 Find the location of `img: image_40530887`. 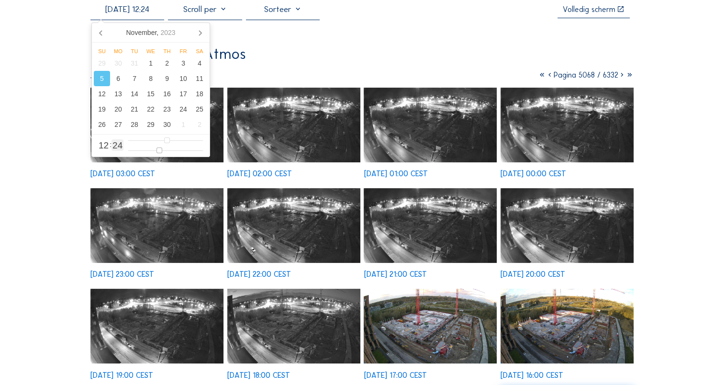

img: image_40530887 is located at coordinates (567, 225).